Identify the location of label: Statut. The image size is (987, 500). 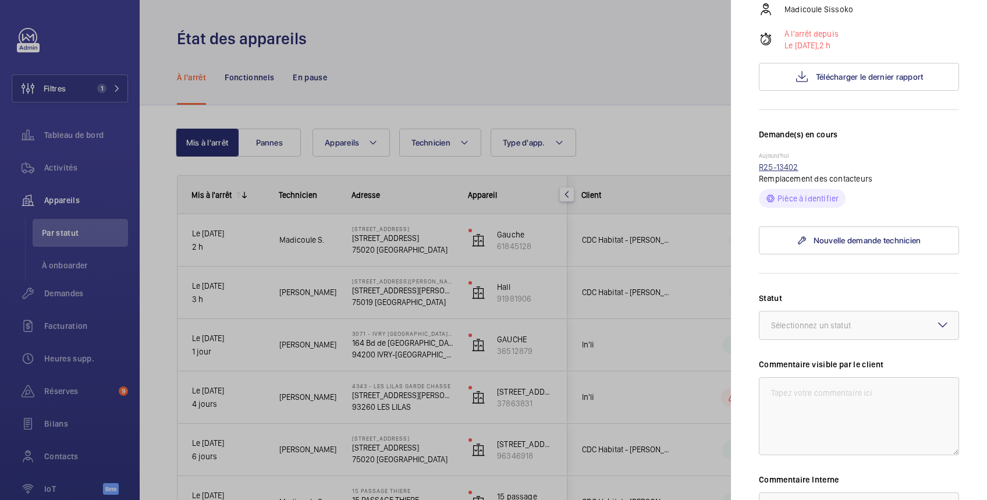
(859, 298).